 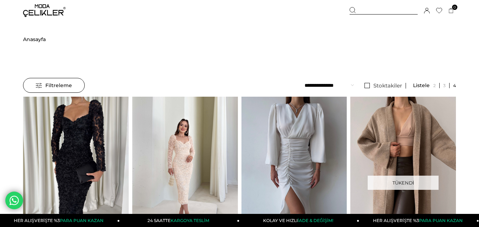 I want to click on a: 24 SAATTEKARGOYA TESLİM, so click(x=180, y=221).